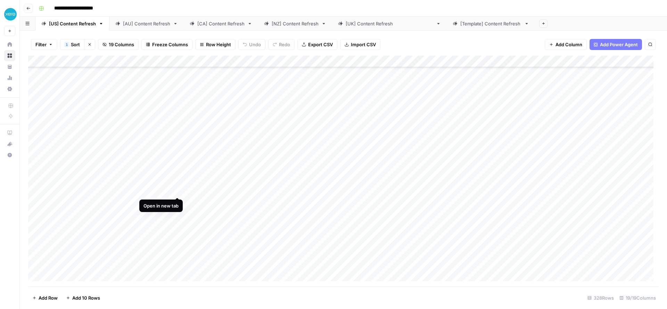 The width and height of the screenshot is (667, 309). What do you see at coordinates (618, 44) in the screenshot?
I see `span: Add Power Agent` at bounding box center [618, 44].